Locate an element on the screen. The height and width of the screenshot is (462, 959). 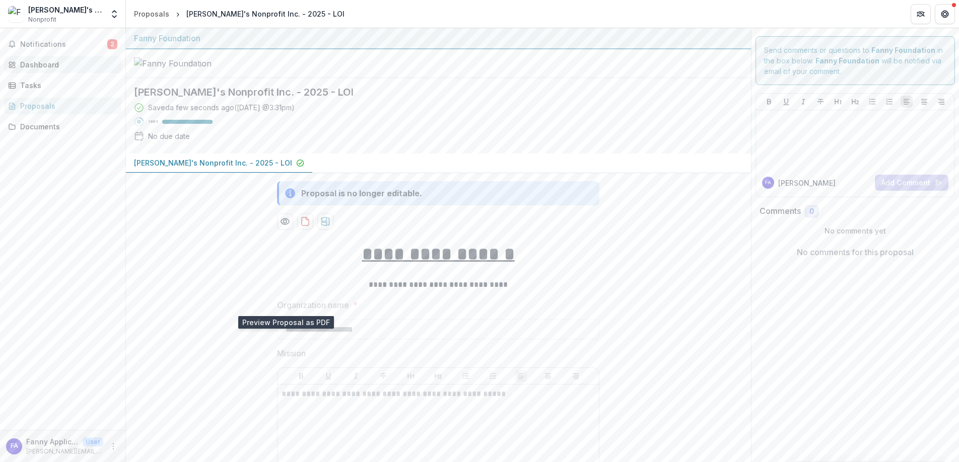
p: Organization name is located at coordinates (313, 305).